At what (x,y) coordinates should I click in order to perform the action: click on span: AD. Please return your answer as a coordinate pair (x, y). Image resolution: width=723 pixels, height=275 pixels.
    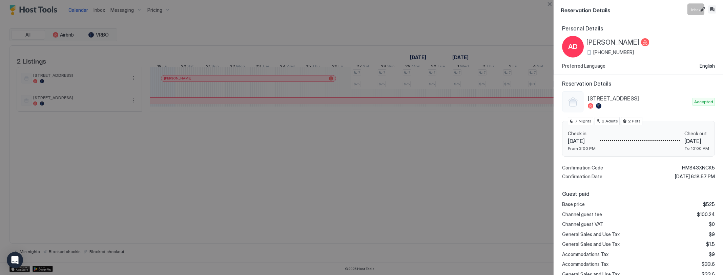
    Looking at the image, I should click on (573, 47).